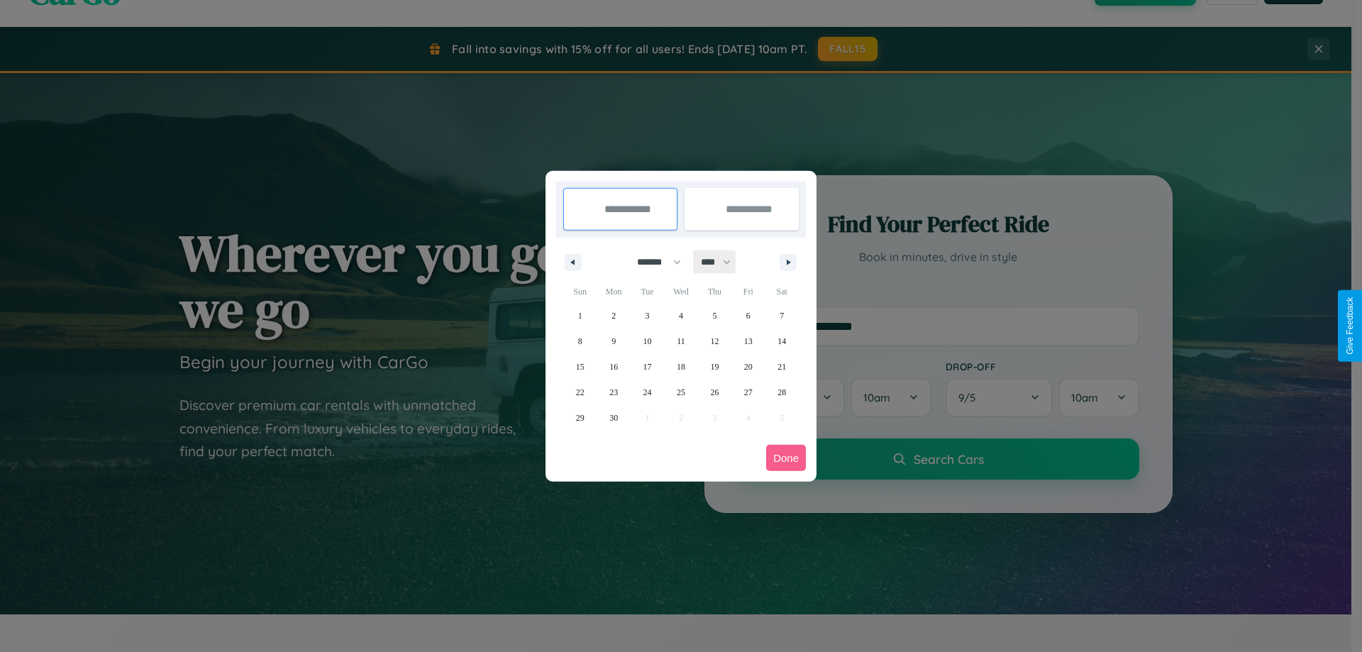 The image size is (1362, 652). What do you see at coordinates (714, 291) in the screenshot?
I see `span: Thu` at bounding box center [714, 291].